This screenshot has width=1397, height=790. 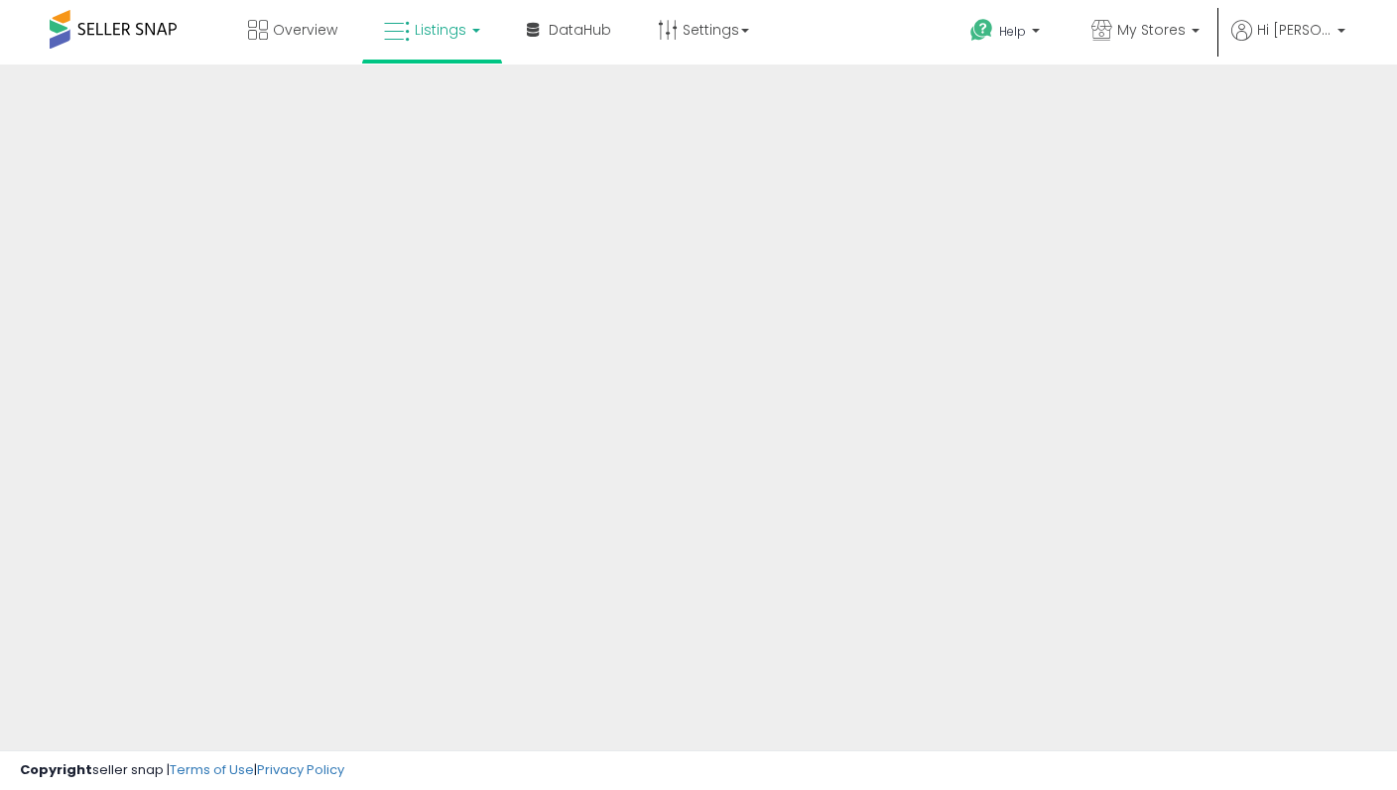 I want to click on span: Overview, so click(x=305, y=30).